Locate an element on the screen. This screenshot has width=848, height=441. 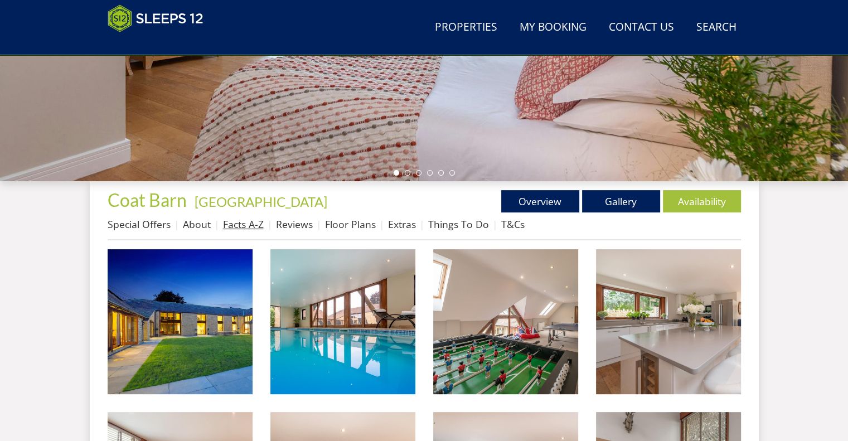
a: Overview is located at coordinates (541, 201).